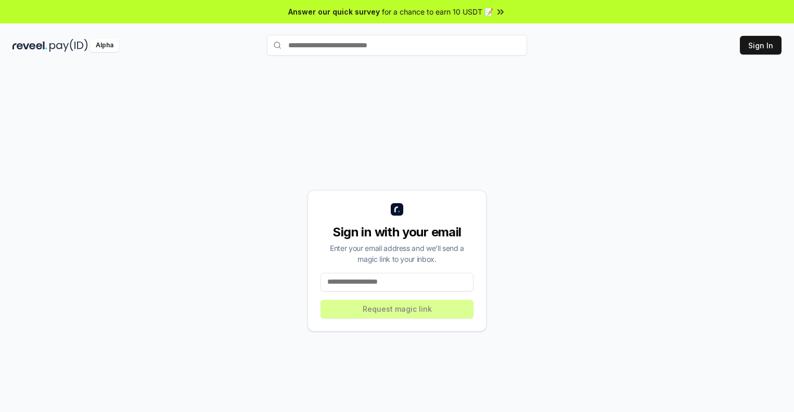 Image resolution: width=794 pixels, height=412 pixels. Describe the element at coordinates (105, 45) in the screenshot. I see `div: Alpha` at that location.